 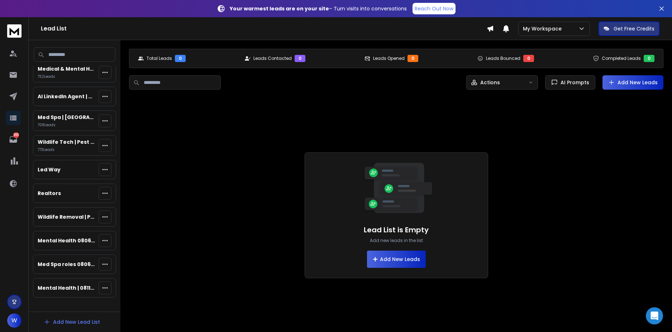 What do you see at coordinates (621, 58) in the screenshot?
I see `p: Completed Leads` at bounding box center [621, 58].